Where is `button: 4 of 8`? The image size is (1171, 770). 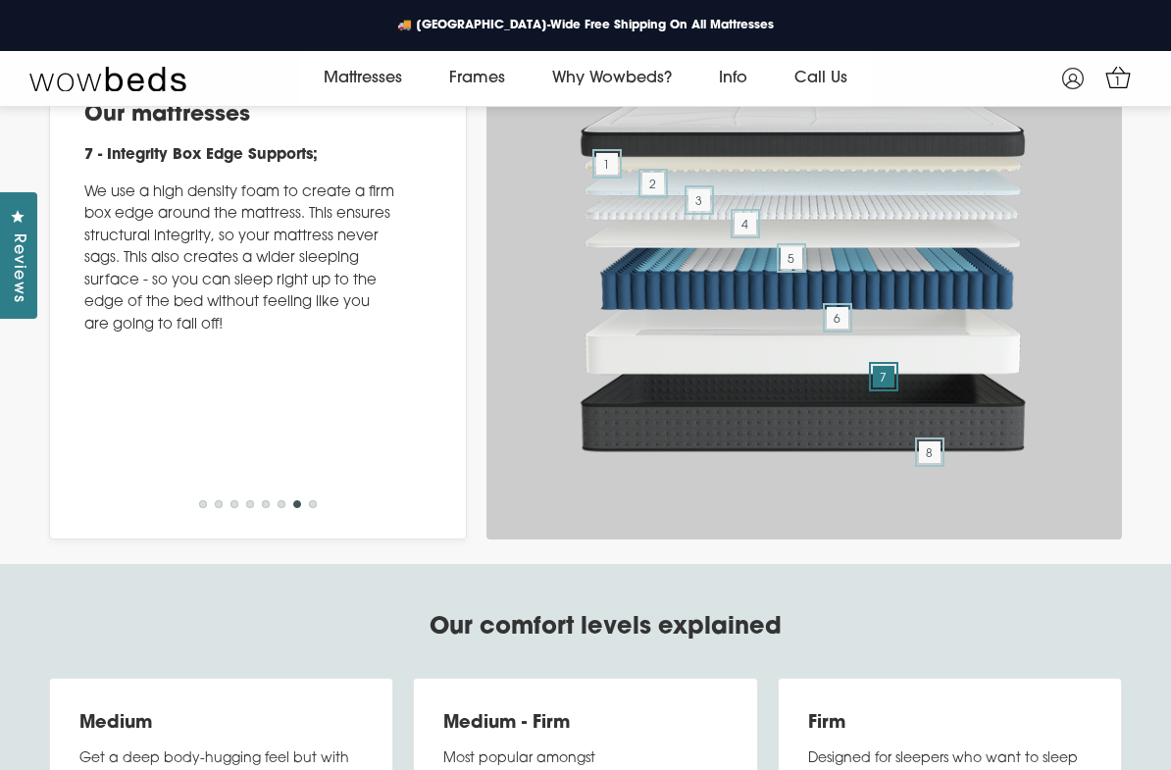
button: 4 of 8 is located at coordinates (250, 504).